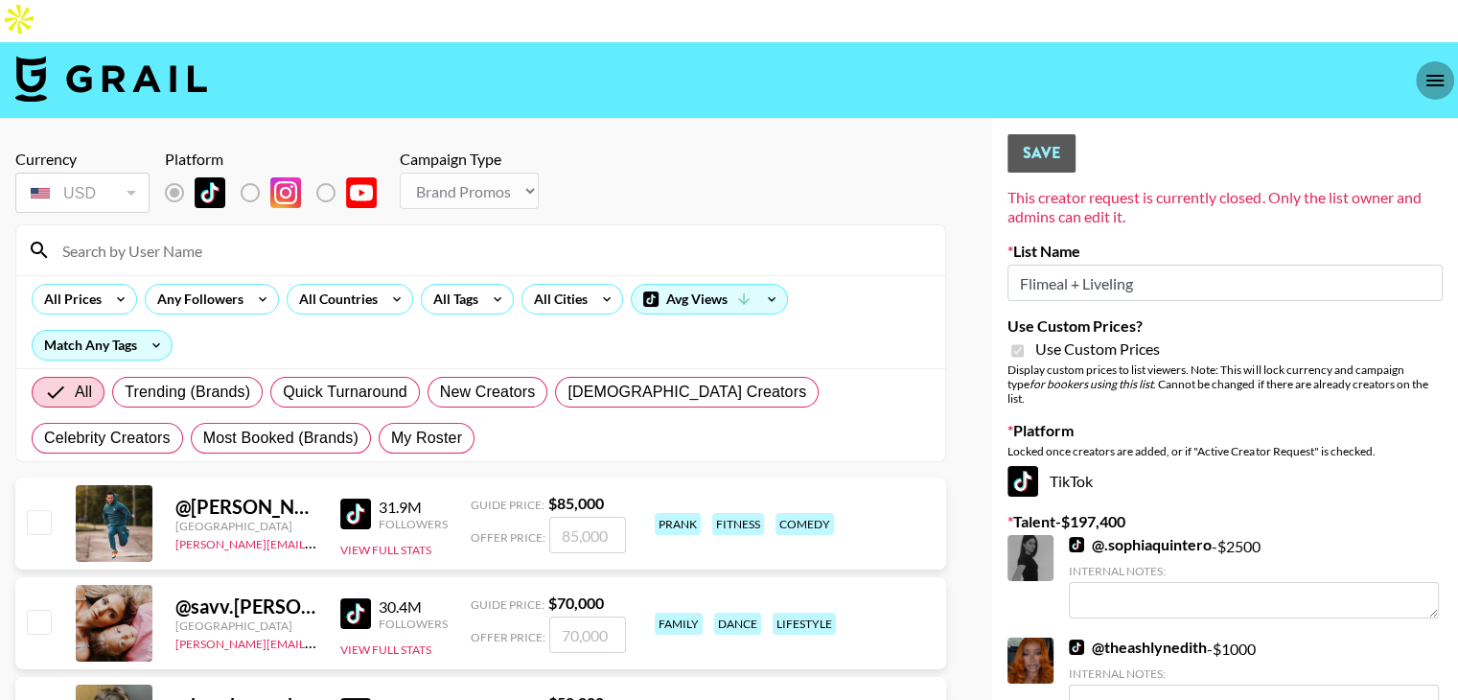 The height and width of the screenshot is (700, 1458). Describe the element at coordinates (488, 392) in the screenshot. I see `span: New Creators` at that location.